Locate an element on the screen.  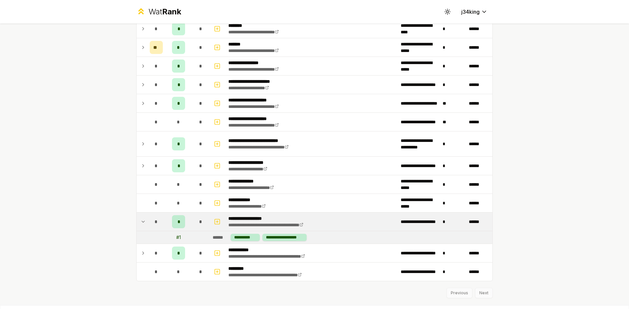
div: Wat is located at coordinates (165, 12).